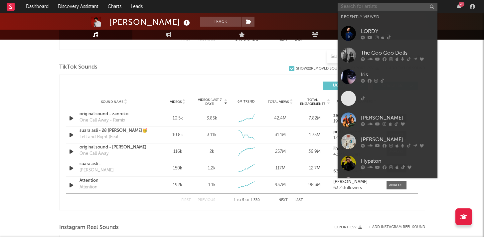 The width and height of the screenshot is (484, 237). I want to click on div: 1 5 171, so click(247, 40).